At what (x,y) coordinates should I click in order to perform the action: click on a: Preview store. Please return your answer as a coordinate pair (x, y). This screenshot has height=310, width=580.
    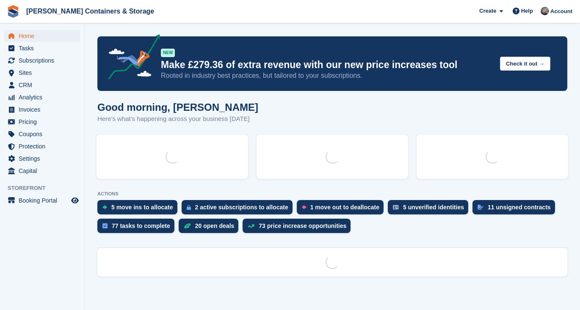
    Looking at the image, I should click on (75, 201).